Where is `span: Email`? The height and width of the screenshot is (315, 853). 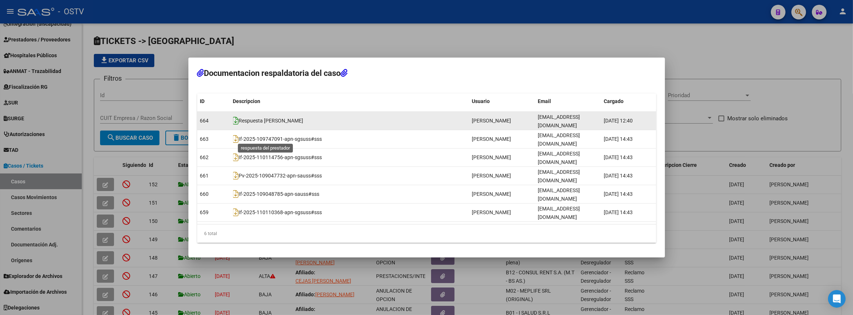
span: Email is located at coordinates (545, 101).